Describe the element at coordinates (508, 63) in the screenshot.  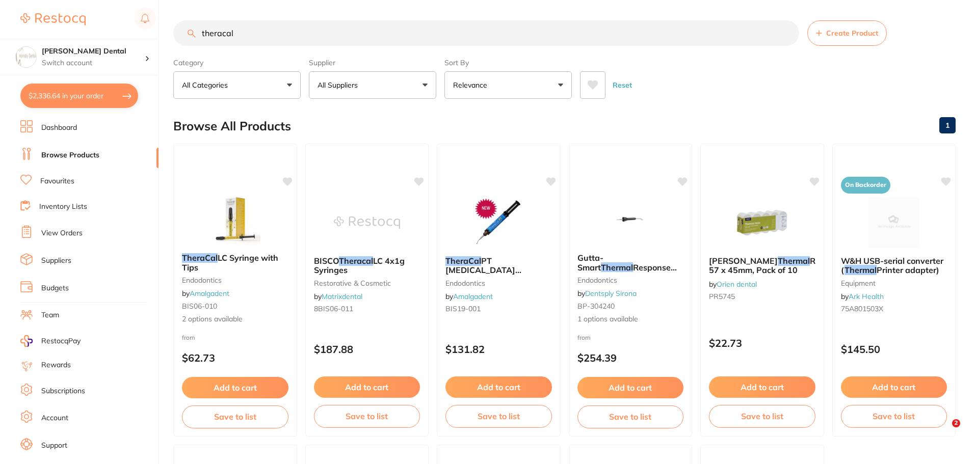
I see `label: Sort By` at that location.